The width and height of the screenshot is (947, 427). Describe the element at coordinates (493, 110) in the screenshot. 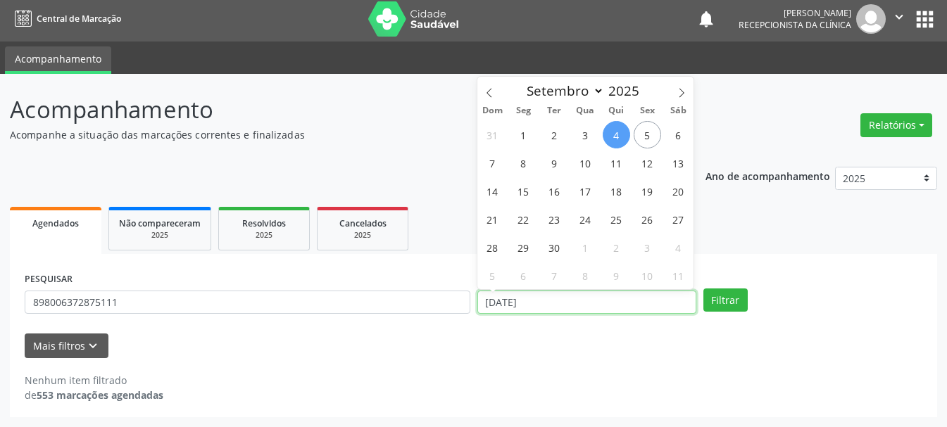

I see `span: Dom` at that location.